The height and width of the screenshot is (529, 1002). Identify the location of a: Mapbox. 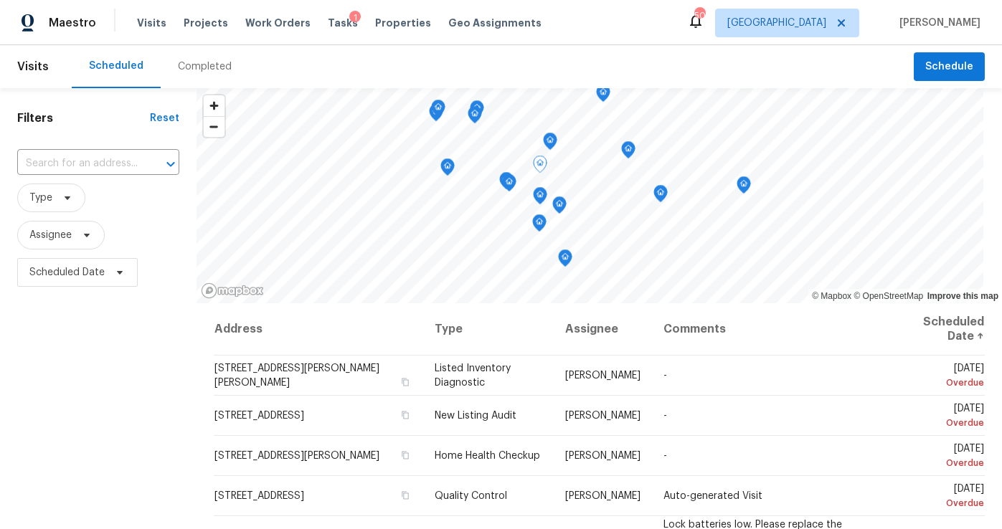
(831, 296).